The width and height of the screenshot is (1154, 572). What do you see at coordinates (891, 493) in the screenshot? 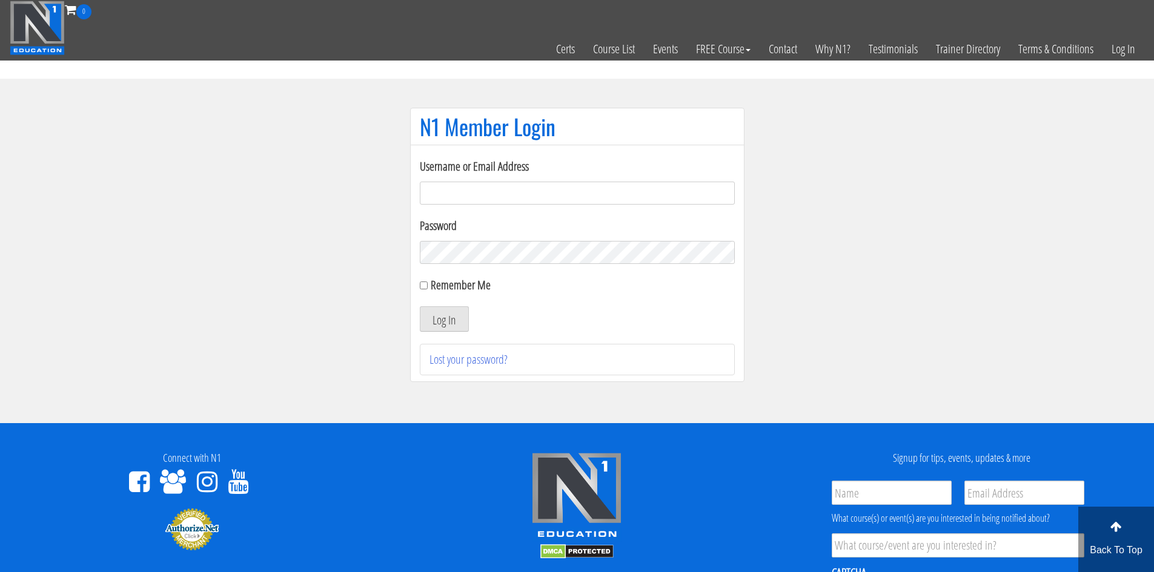
I see `input: Name` at bounding box center [891, 493].